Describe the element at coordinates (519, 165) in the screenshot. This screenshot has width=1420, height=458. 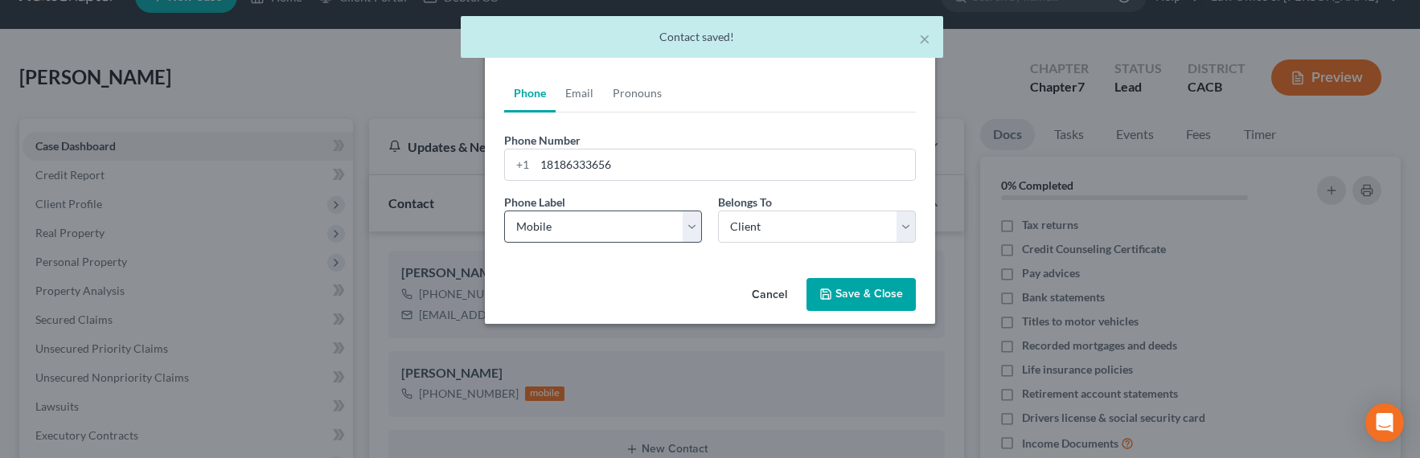
I see `div: +1` at that location.